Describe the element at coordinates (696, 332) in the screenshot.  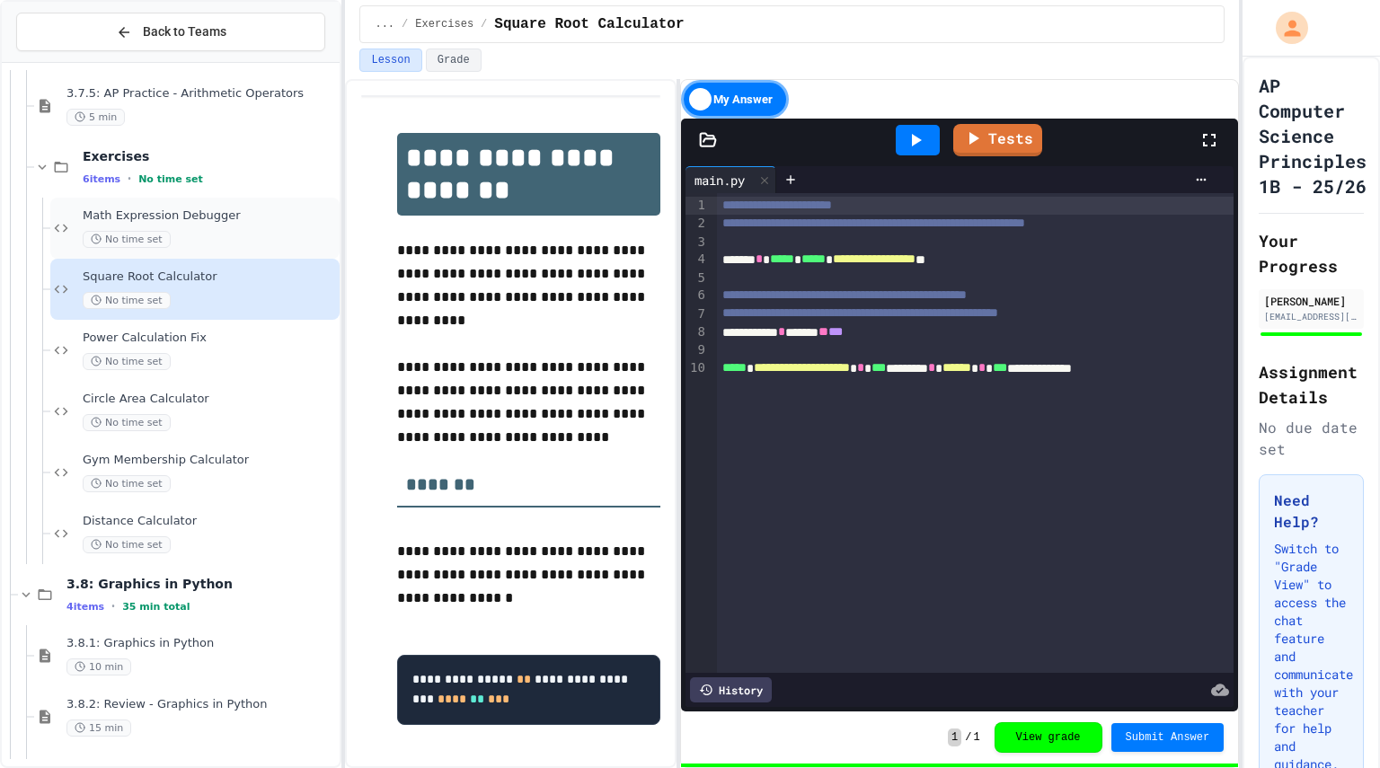
I see `div: 8` at that location.